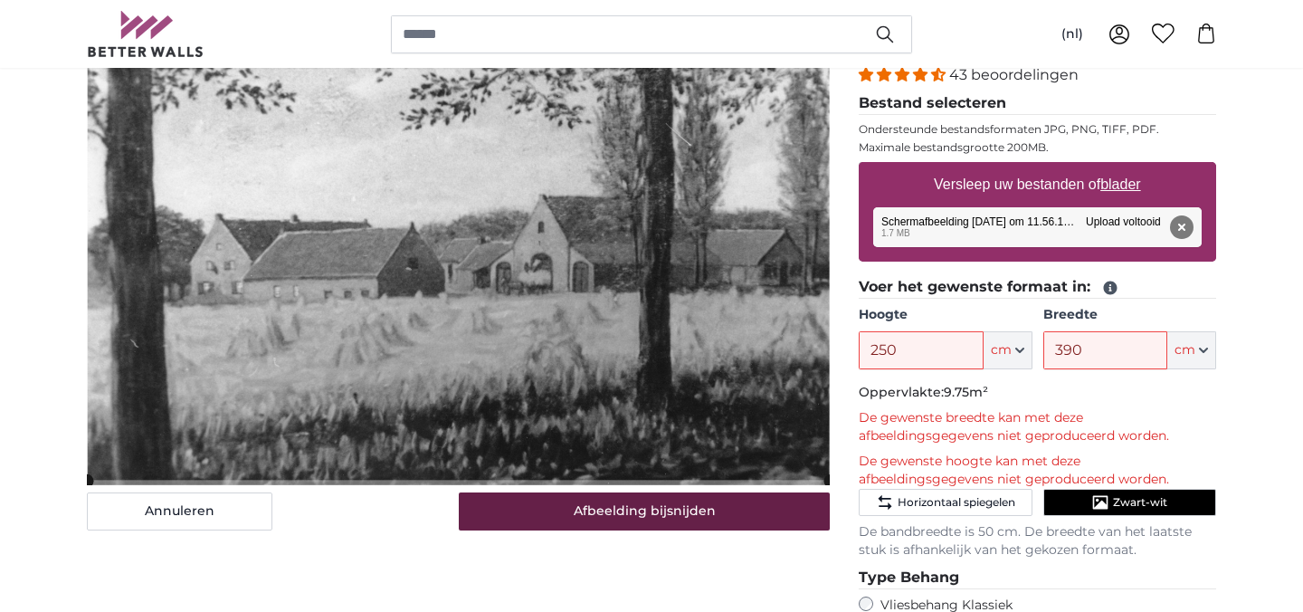 The width and height of the screenshot is (1303, 612). What do you see at coordinates (904, 74) in the screenshot?
I see `span: 4.40 stars` at bounding box center [904, 74].